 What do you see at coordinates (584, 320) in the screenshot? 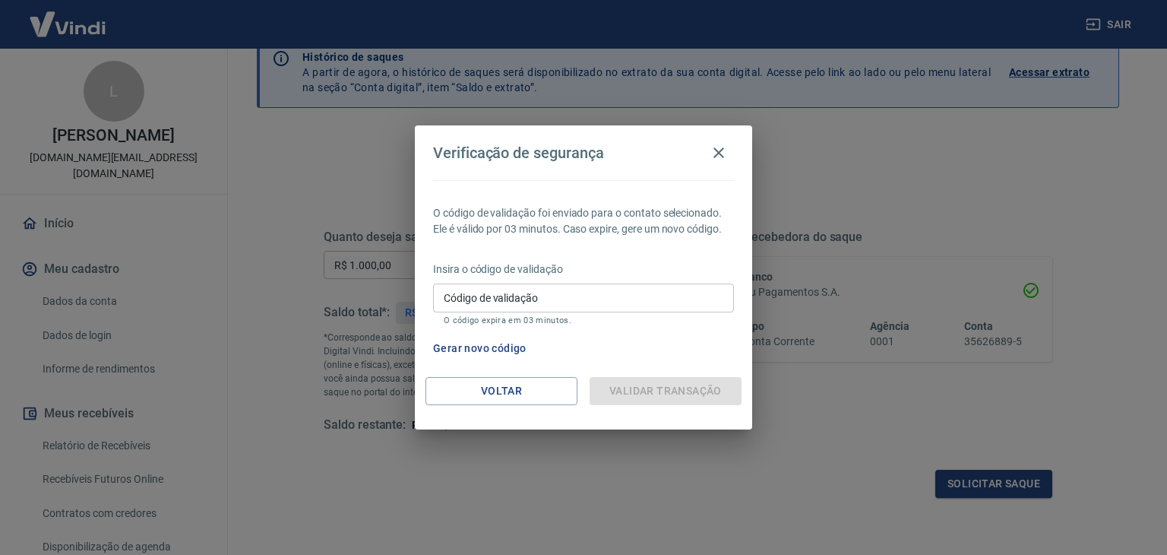
I see `p: O código expira em 03 minutos.` at bounding box center [584, 320].